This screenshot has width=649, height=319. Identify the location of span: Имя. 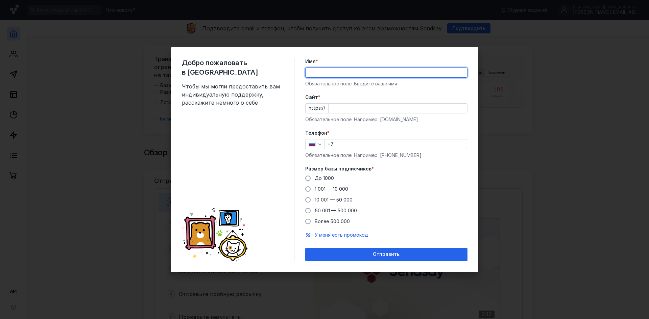
(310, 62).